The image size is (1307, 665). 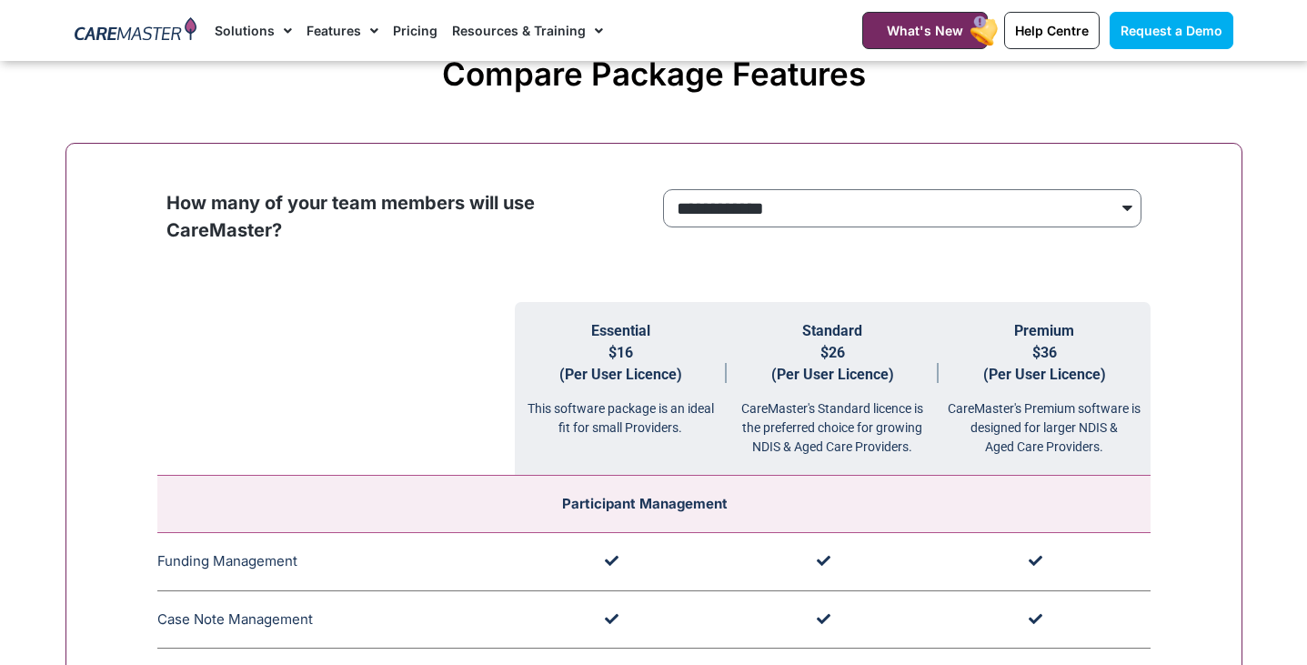 What do you see at coordinates (1044, 363) in the screenshot?
I see `span: $36 (Per User Licence)` at bounding box center [1044, 363].